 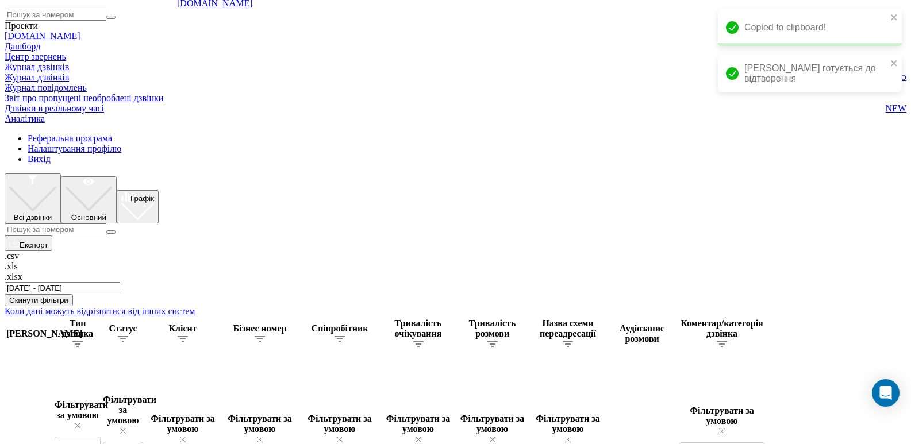 What do you see at coordinates (84, 98) in the screenshot?
I see `span: Звіт про пропущені необроблені дзвінки` at bounding box center [84, 98].